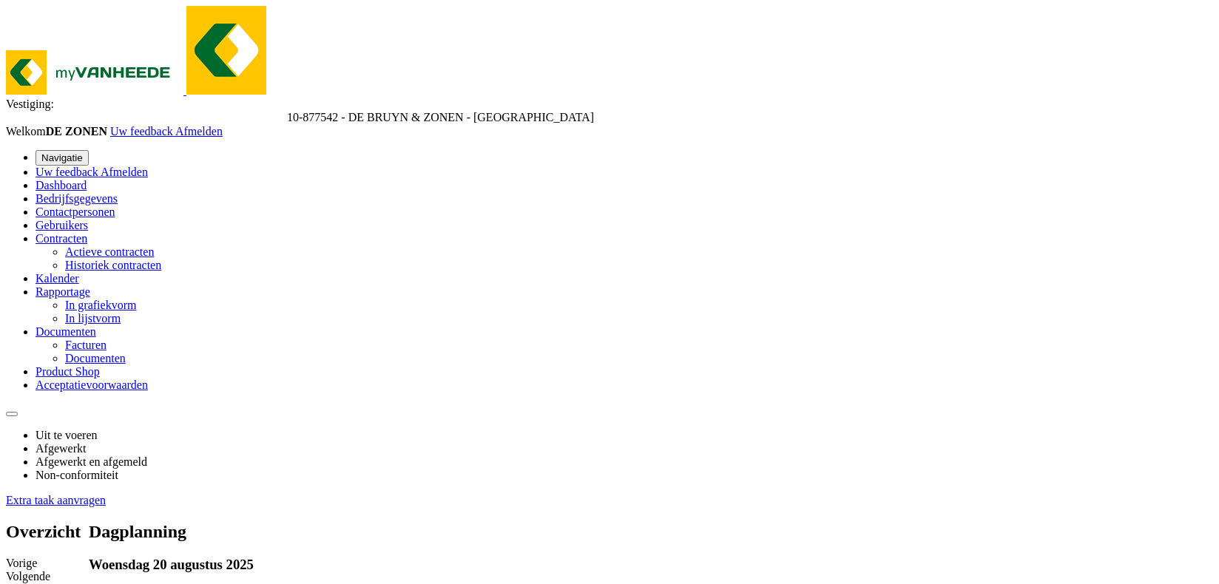 The height and width of the screenshot is (584, 1219). I want to click on a: Gebruikers, so click(61, 225).